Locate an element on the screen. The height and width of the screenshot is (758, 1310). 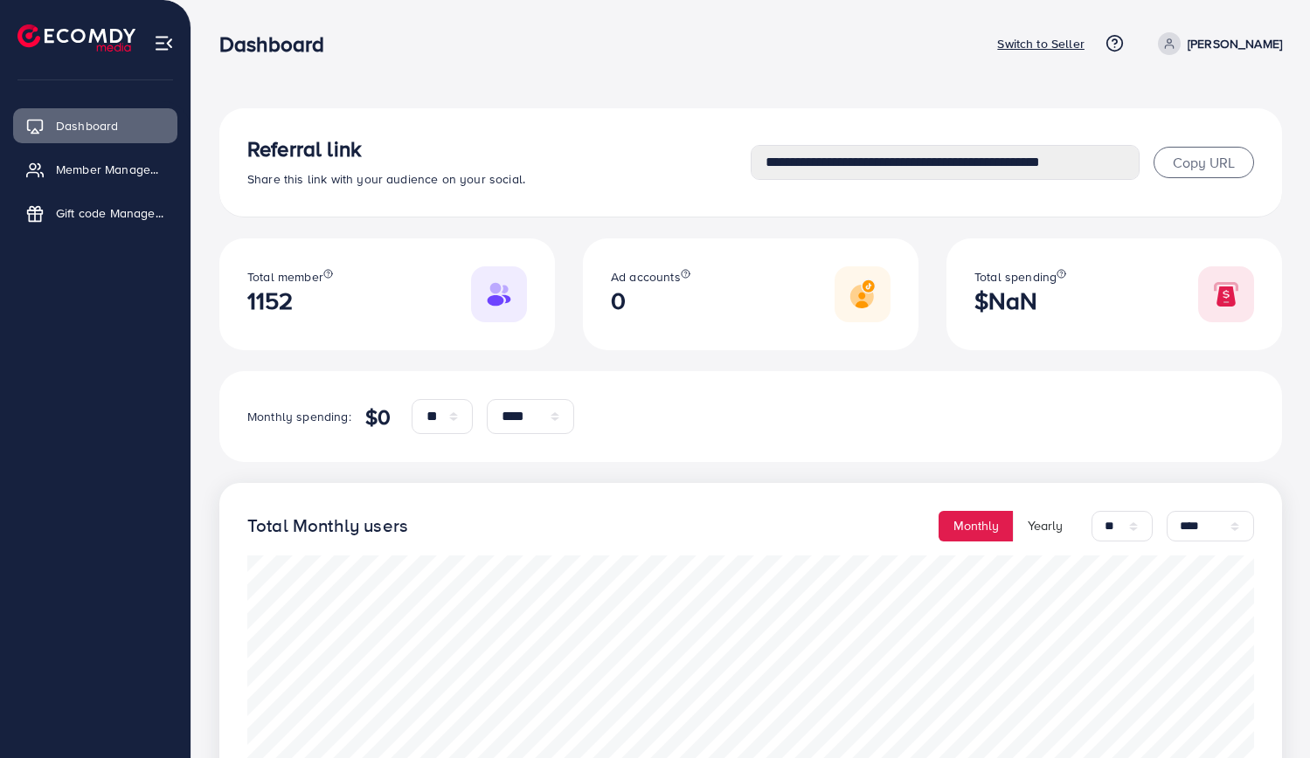
img: logo is located at coordinates (76, 38).